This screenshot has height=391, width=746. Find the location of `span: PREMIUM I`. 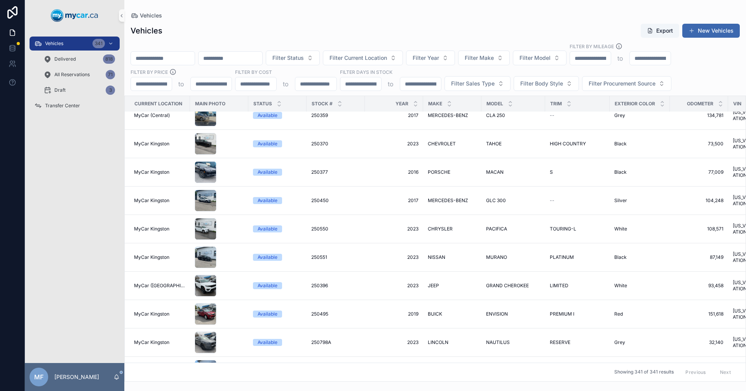

span: PREMIUM I is located at coordinates (562, 314).